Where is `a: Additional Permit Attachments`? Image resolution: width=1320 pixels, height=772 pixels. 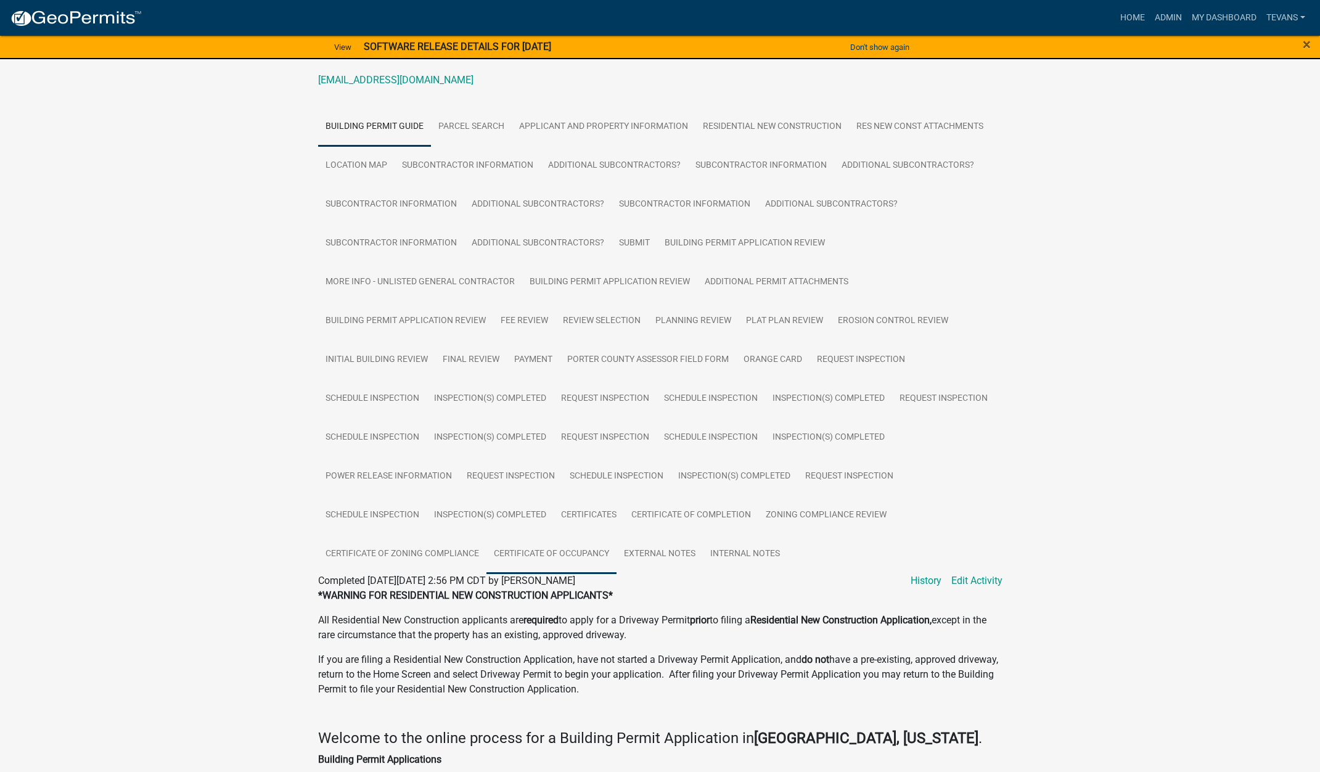 a: Additional Permit Attachments is located at coordinates (776, 282).